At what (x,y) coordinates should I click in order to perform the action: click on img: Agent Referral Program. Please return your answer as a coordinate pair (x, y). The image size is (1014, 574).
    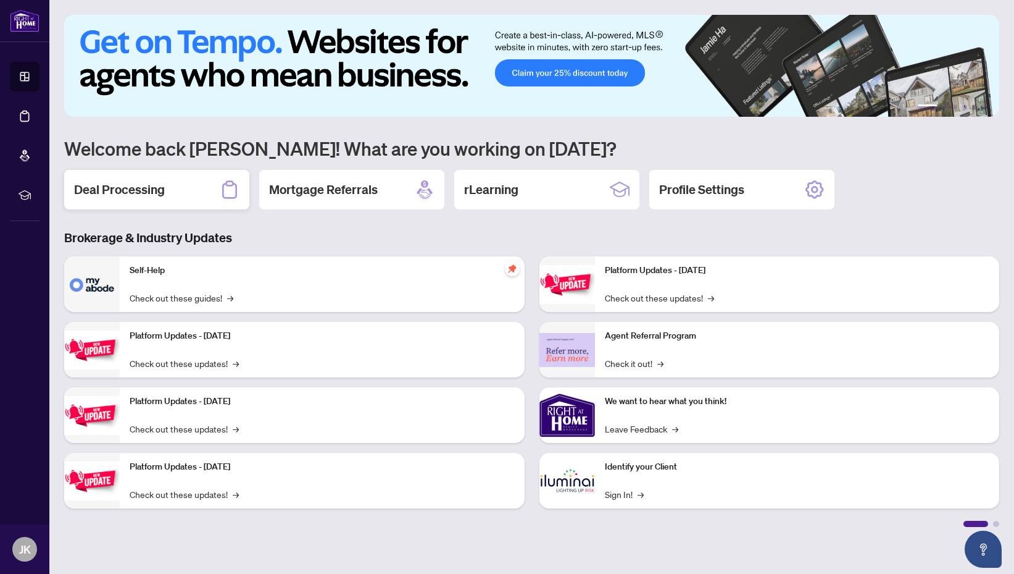
    Looking at the image, I should click on (567, 349).